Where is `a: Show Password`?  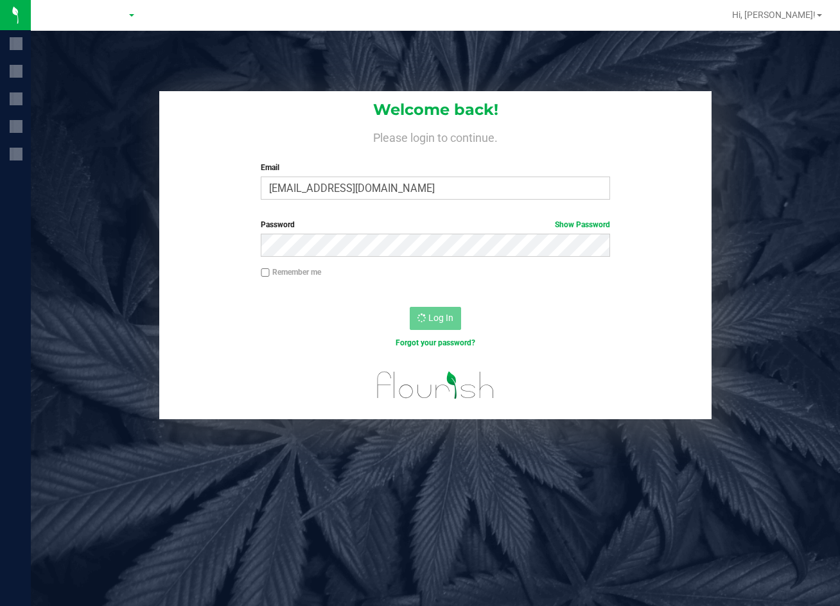 a: Show Password is located at coordinates (582, 225).